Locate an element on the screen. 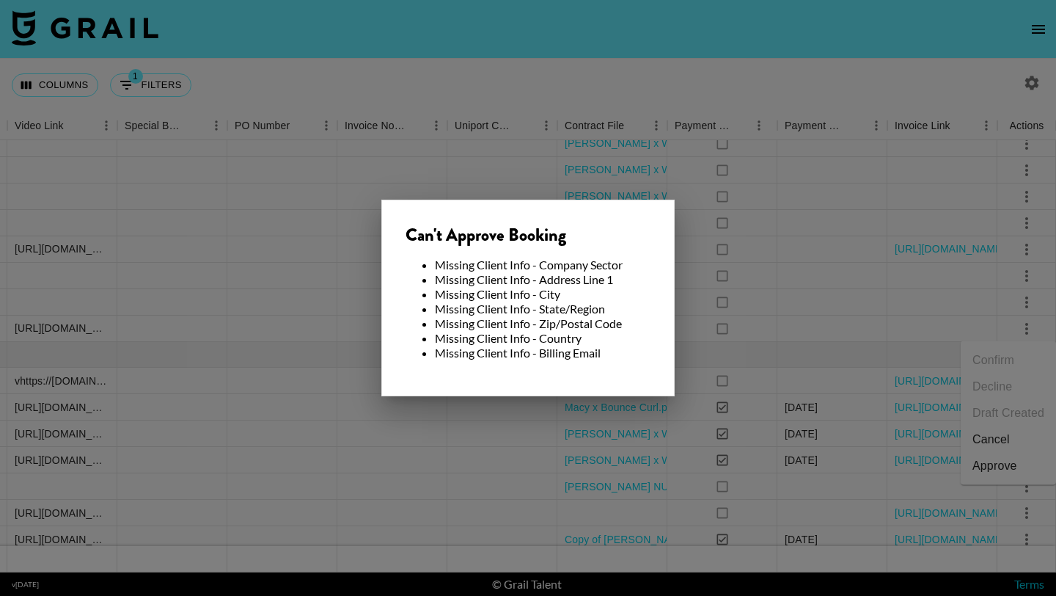 Image resolution: width=1056 pixels, height=596 pixels. li: Missing Client Info - City is located at coordinates (543, 294).